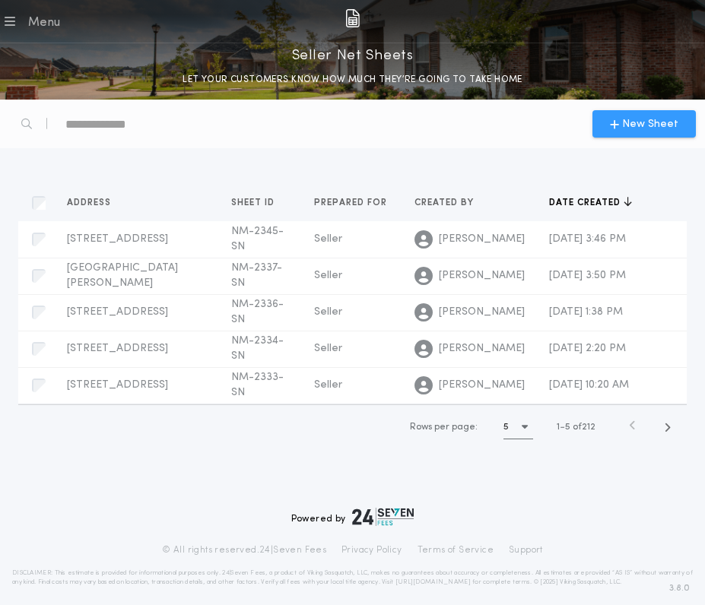 Image resolution: width=705 pixels, height=605 pixels. What do you see at coordinates (257, 385) in the screenshot?
I see `span: NM-2333-SN` at bounding box center [257, 385].